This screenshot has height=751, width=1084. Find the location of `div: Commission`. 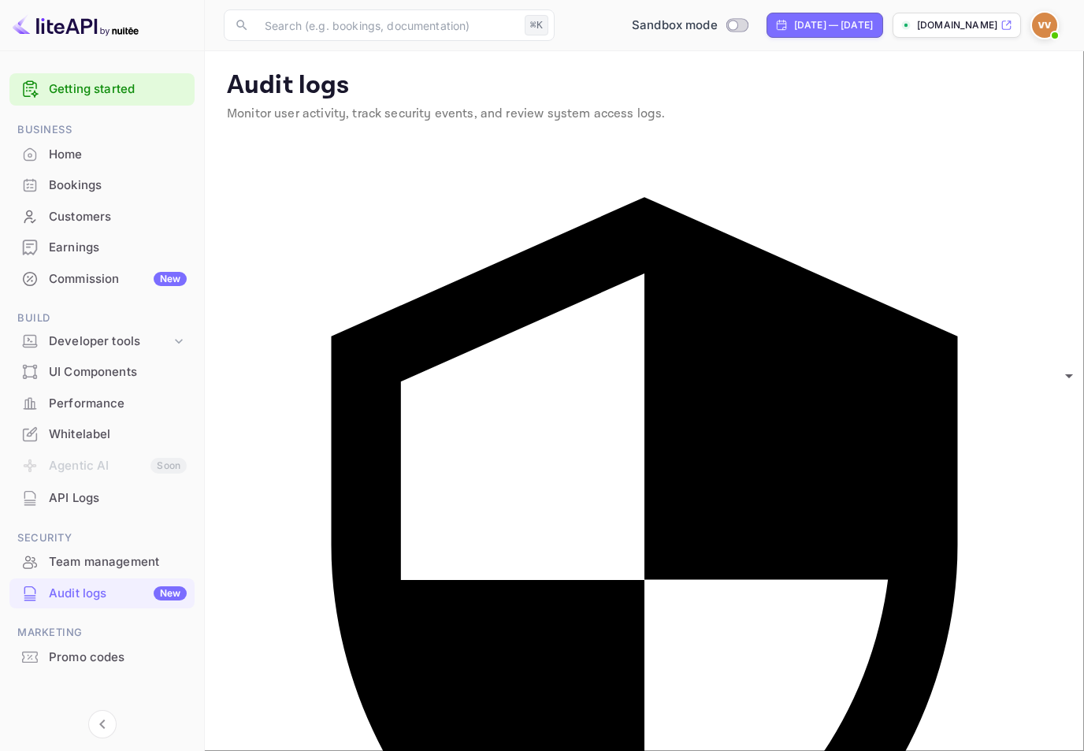

div: Commission is located at coordinates (117, 279).